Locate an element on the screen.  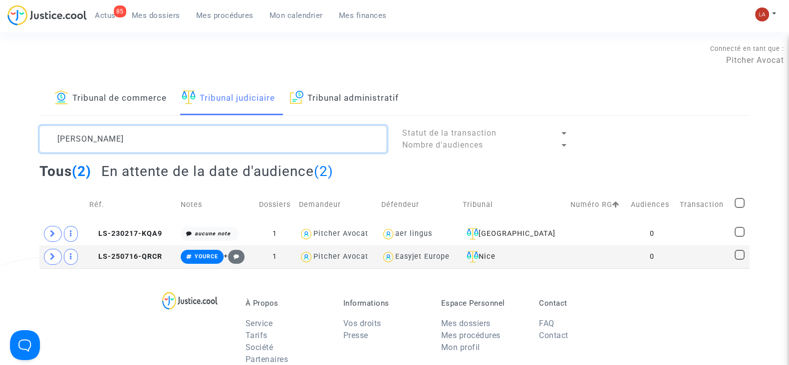
a: Tribunal administratif is located at coordinates (344, 98).